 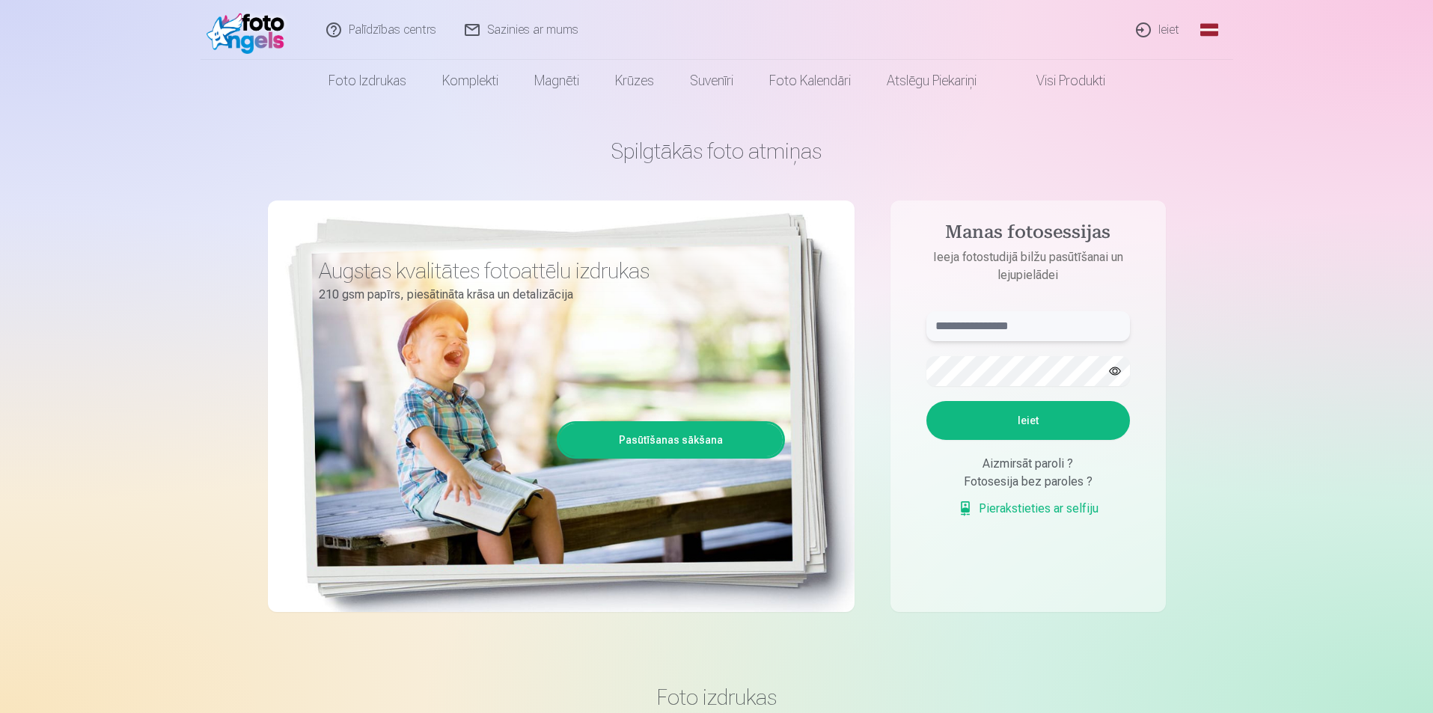 What do you see at coordinates (1059, 81) in the screenshot?
I see `a: Visi produkti` at bounding box center [1059, 81].